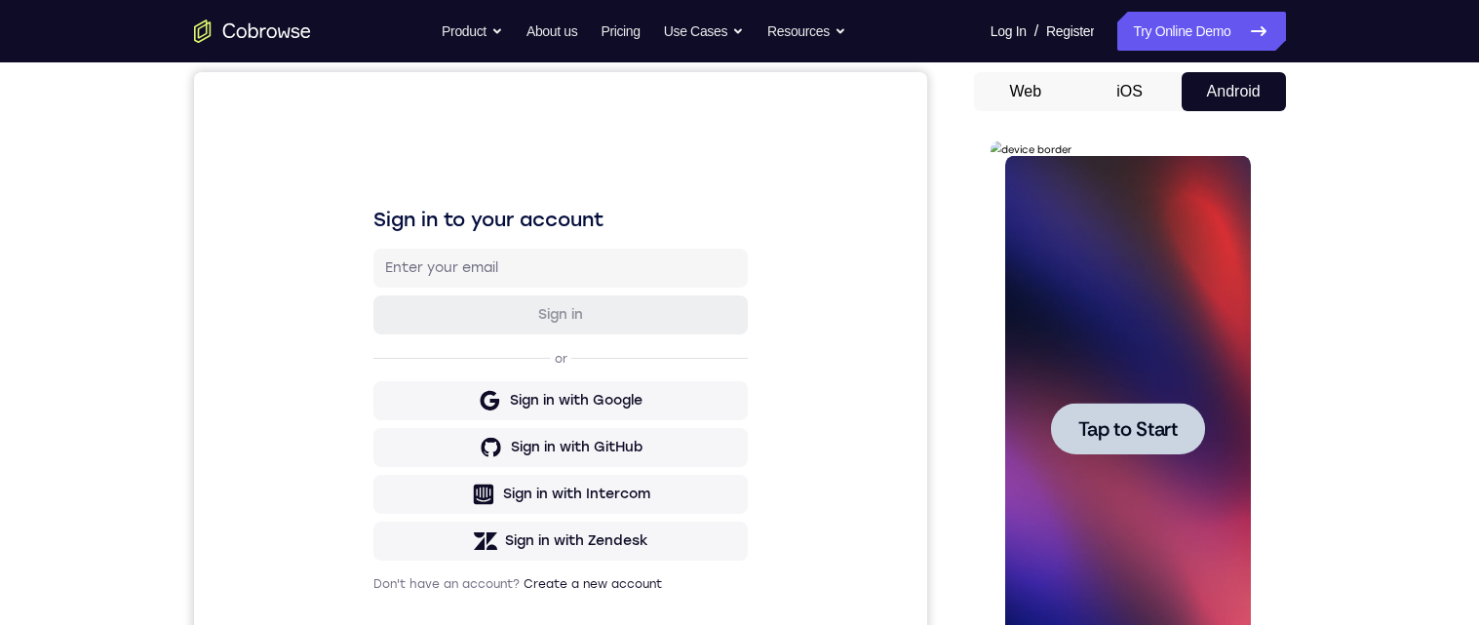  Describe the element at coordinates (1008, 31) in the screenshot. I see `a: Log In` at that location.